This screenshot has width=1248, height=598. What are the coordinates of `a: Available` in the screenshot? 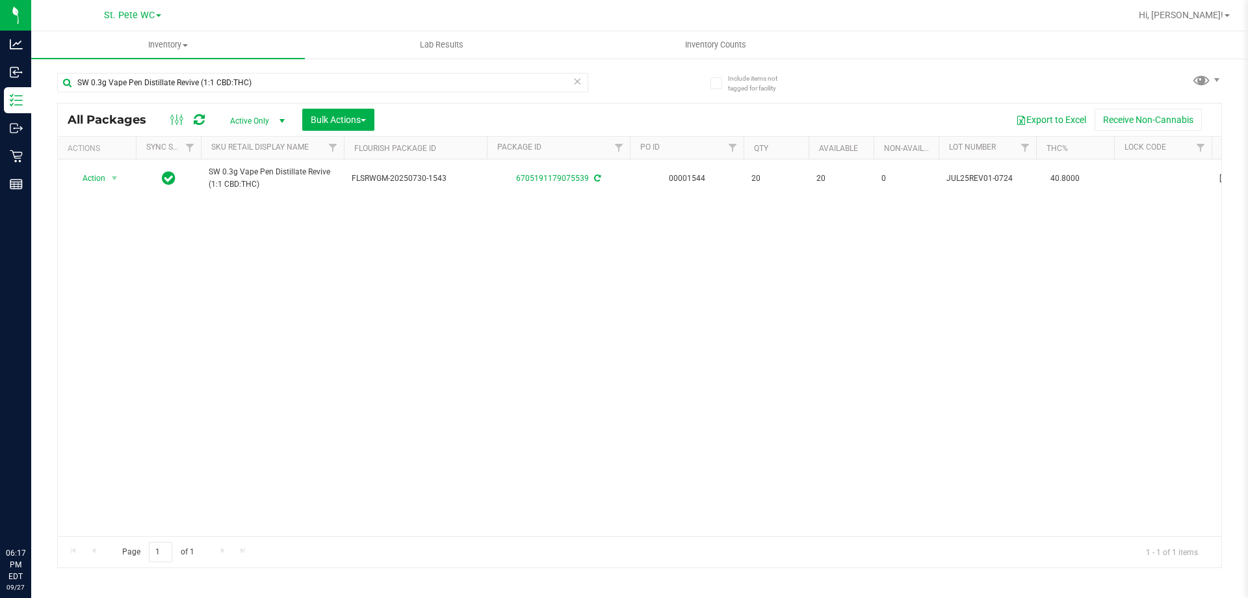 It's located at (839, 148).